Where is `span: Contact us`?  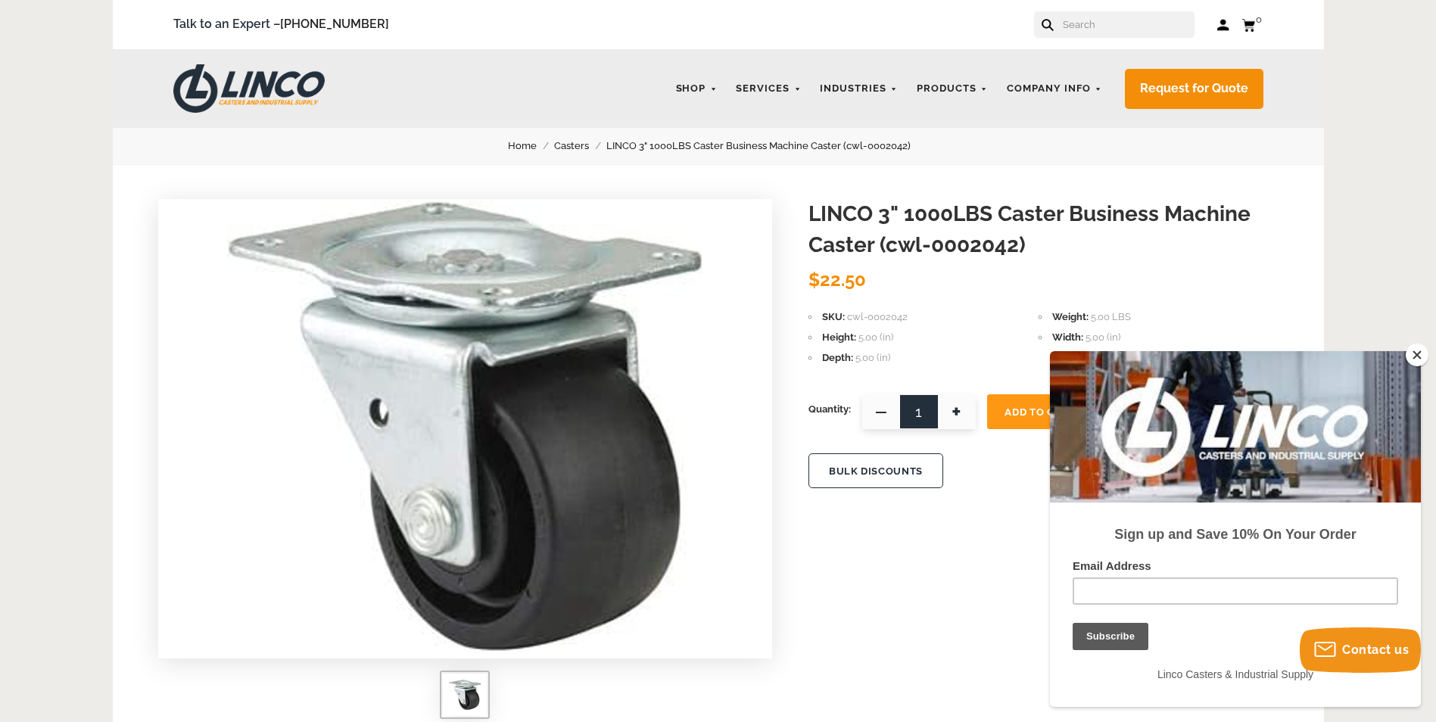 span: Contact us is located at coordinates (1375, 649).